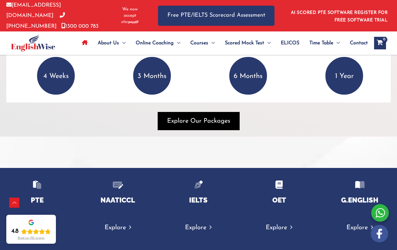 The image size is (397, 250). What do you see at coordinates (199, 200) in the screenshot?
I see `h4: IELTS` at bounding box center [199, 200].